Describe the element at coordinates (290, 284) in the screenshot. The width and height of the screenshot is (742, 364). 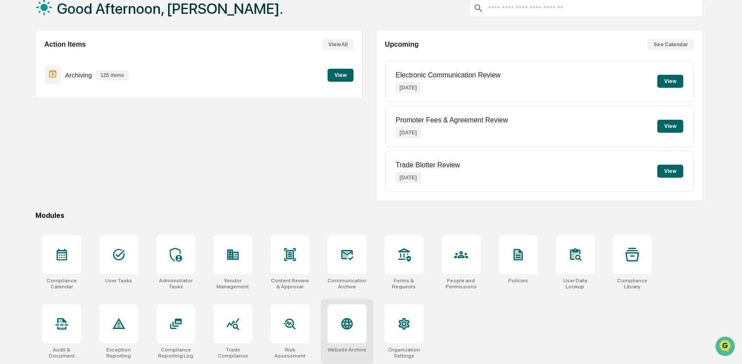
I see `div: Content Review & Approval` at that location.